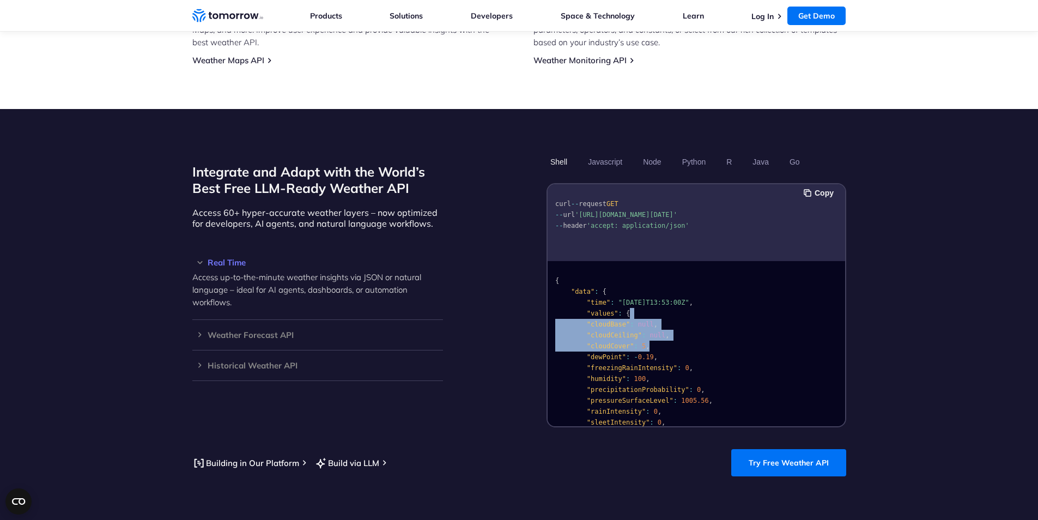 The image size is (1038, 520). What do you see at coordinates (318, 335) in the screenshot?
I see `h3: Weather Forecast API` at bounding box center [318, 335].